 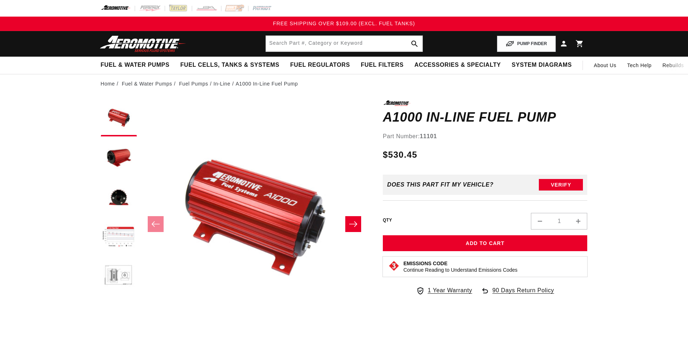 What do you see at coordinates (444, 291) in the screenshot?
I see `a: 1 Year Warranty` at bounding box center [444, 291].